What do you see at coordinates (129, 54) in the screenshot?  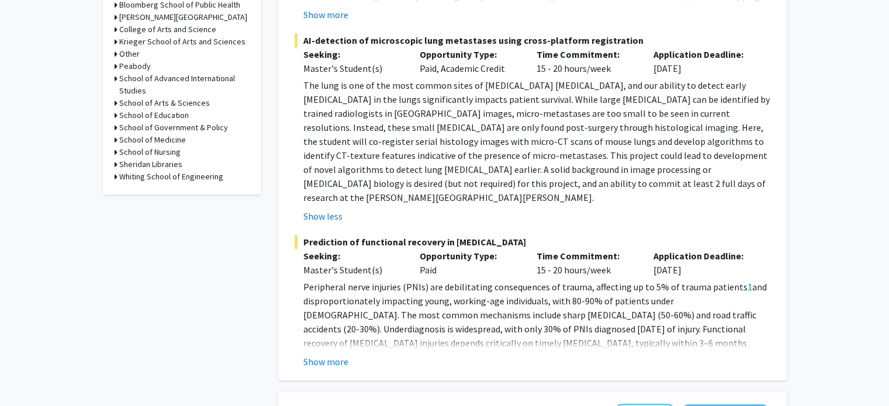 I see `h3: Other` at bounding box center [129, 54].